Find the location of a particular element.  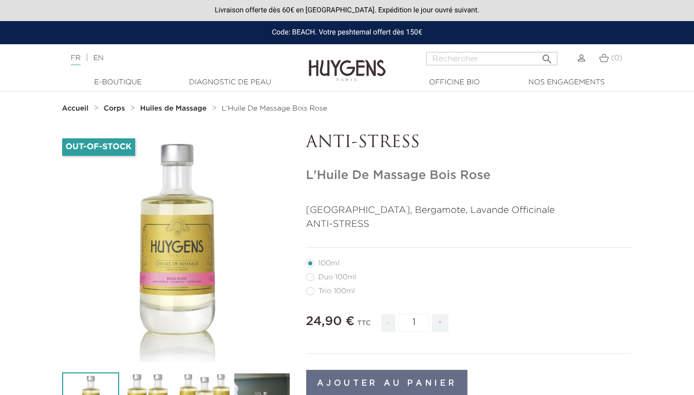

strong: Corps is located at coordinates (115, 108).